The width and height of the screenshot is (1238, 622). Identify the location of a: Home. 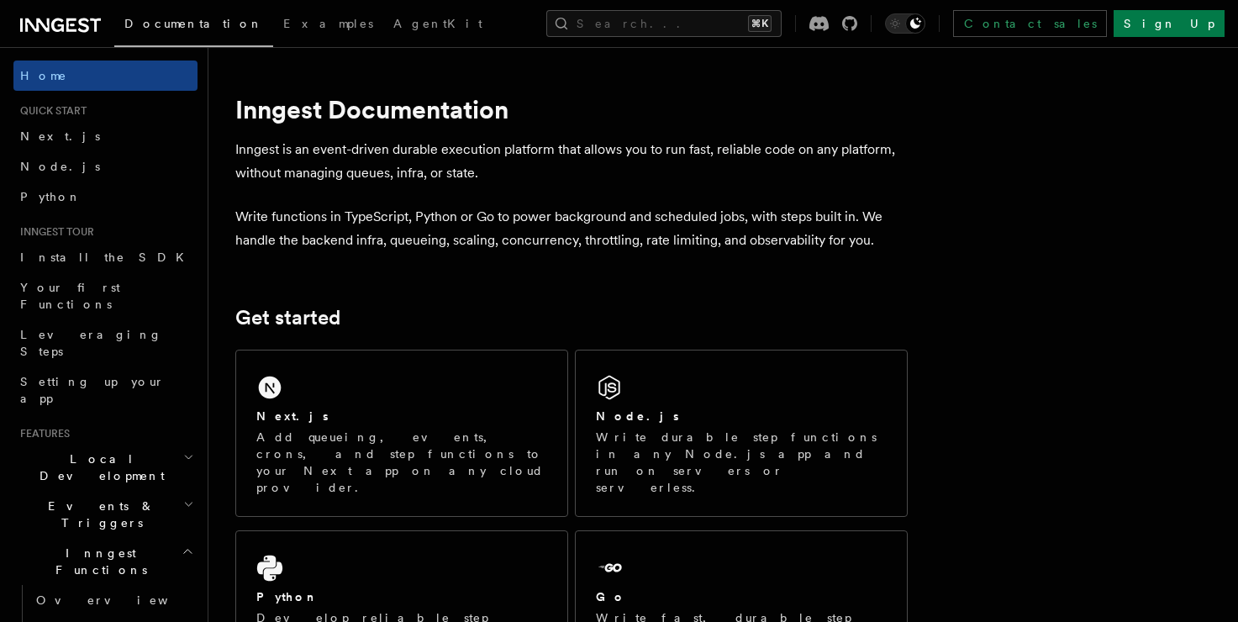
(105, 76).